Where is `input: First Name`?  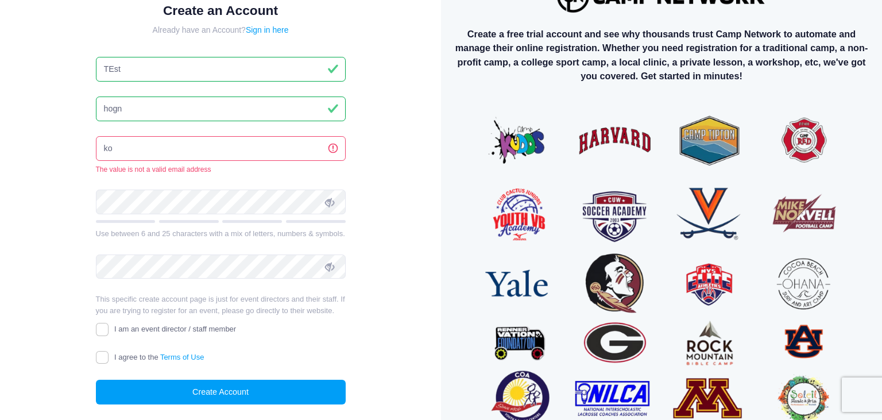 input: First Name is located at coordinates (220, 69).